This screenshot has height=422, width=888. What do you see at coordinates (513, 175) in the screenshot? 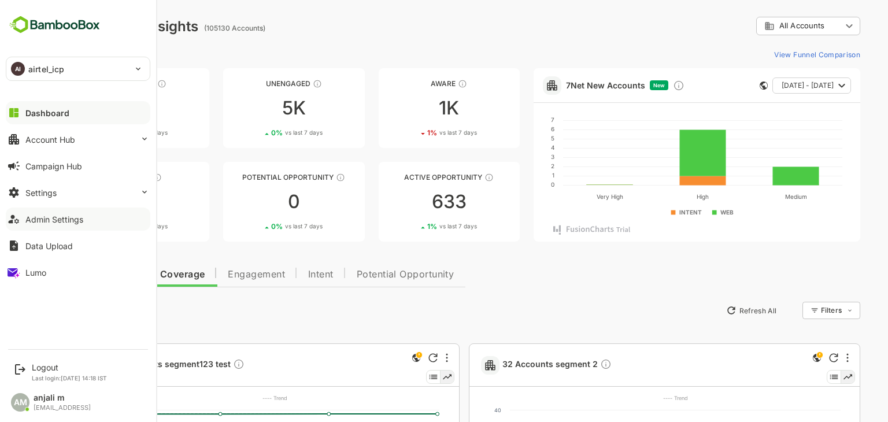
I see `text: 1` at bounding box center [513, 175].